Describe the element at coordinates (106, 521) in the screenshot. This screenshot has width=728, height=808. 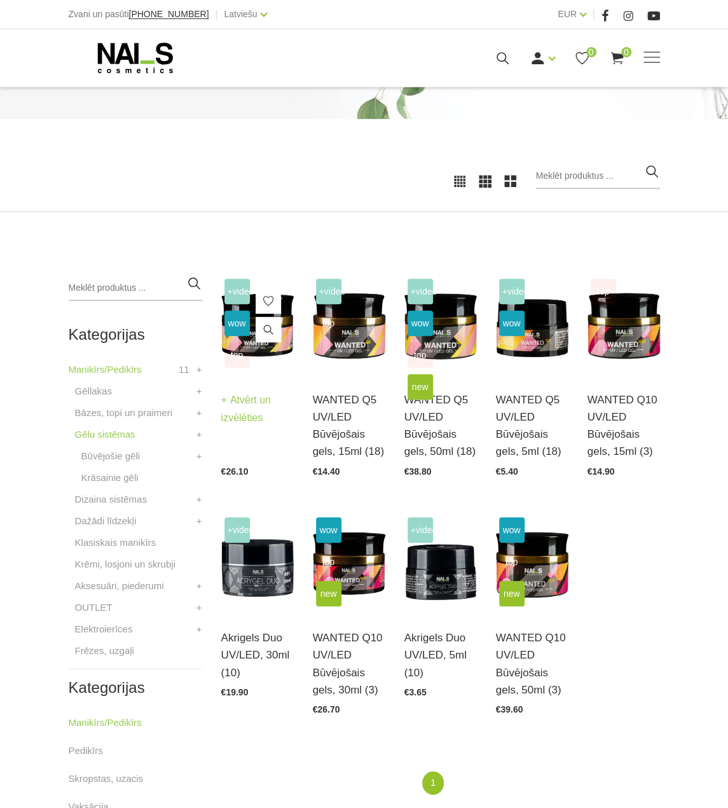
I see `a: Dažādi līdzekļi` at that location.